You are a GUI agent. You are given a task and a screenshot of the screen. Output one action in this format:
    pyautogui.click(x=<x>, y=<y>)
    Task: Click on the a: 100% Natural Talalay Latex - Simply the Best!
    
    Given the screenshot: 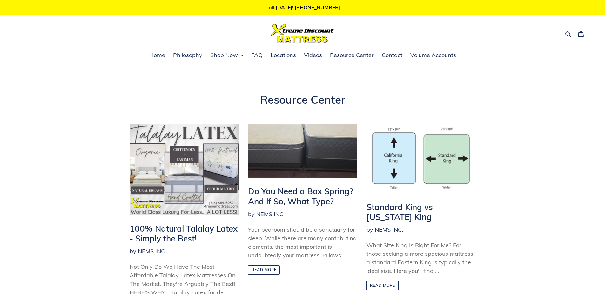 What is the action you would take?
    pyautogui.click(x=184, y=184)
    